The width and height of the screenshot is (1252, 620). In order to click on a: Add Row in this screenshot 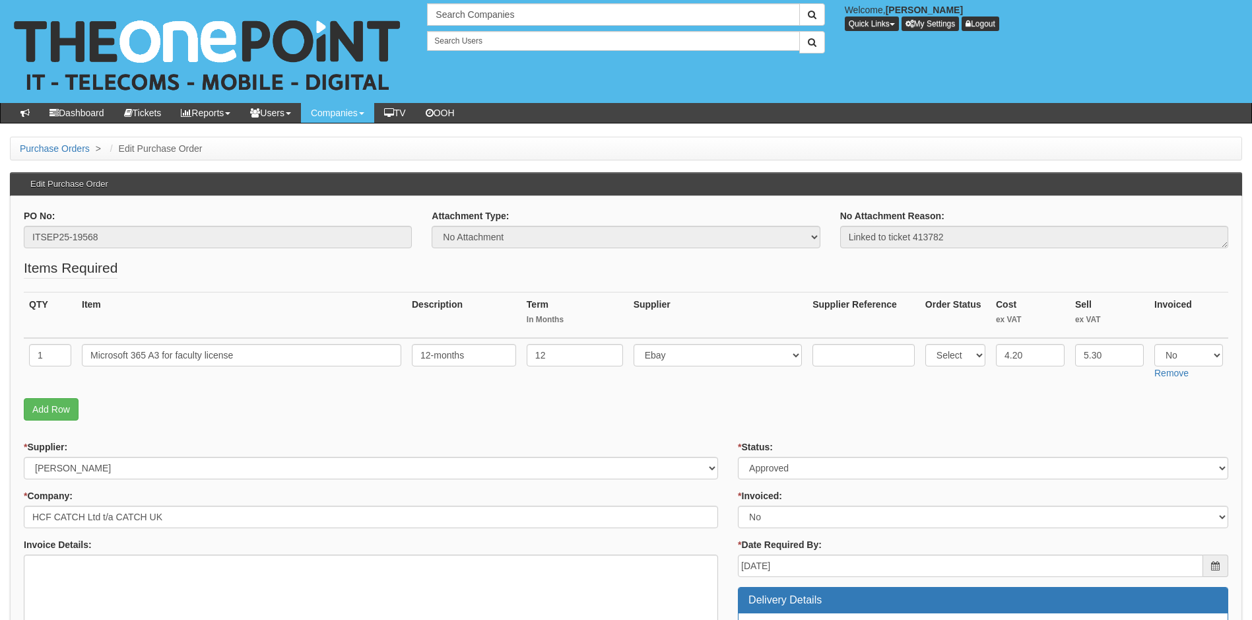, I will do `click(51, 409)`.